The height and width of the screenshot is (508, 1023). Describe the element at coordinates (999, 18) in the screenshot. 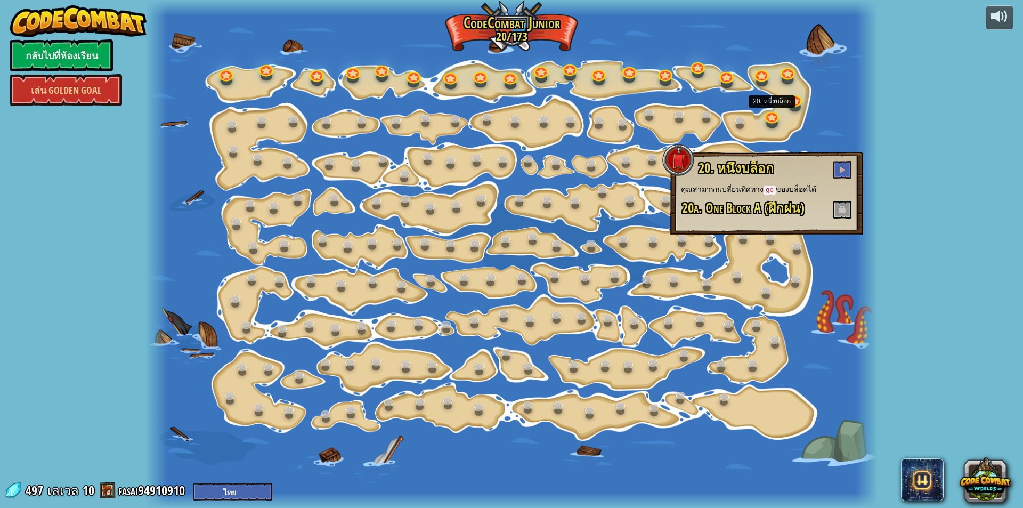

I see `button: ปรับระดับเสียง` at that location.